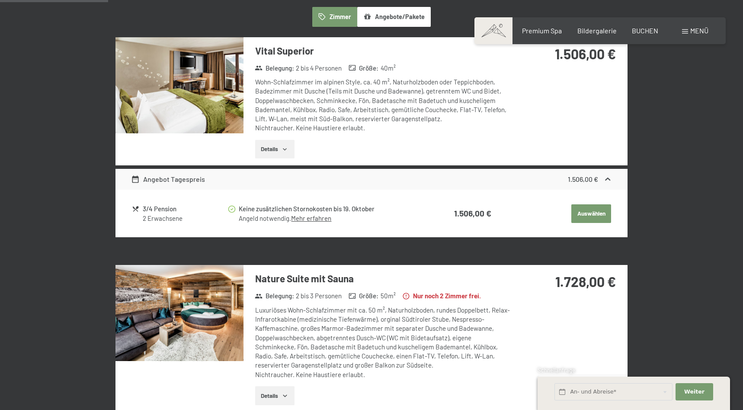 The width and height of the screenshot is (743, 410). I want to click on span: Premium Spa, so click(542, 30).